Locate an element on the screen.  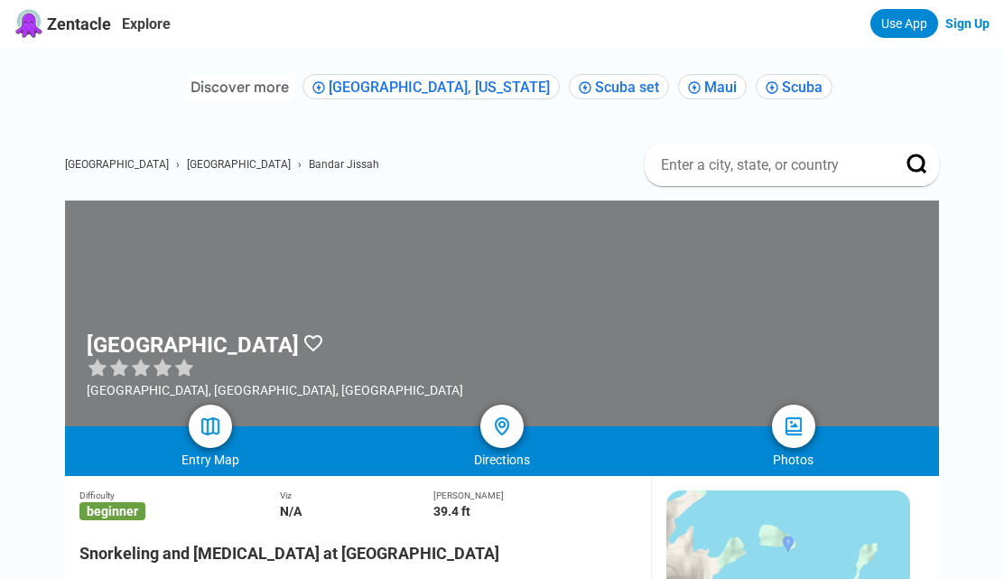
img: directions is located at coordinates (502, 426).